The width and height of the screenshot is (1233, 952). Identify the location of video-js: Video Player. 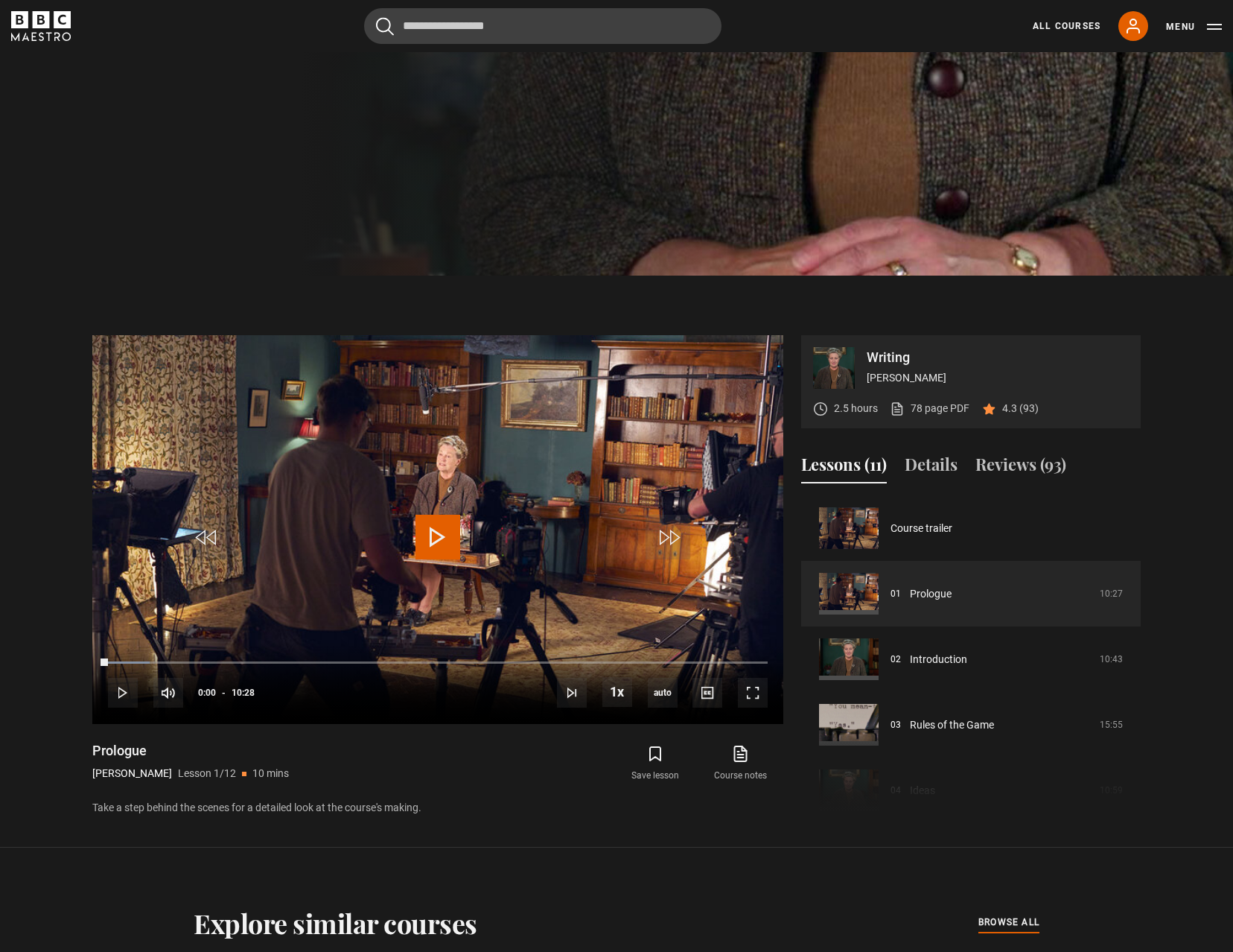
(438, 530).